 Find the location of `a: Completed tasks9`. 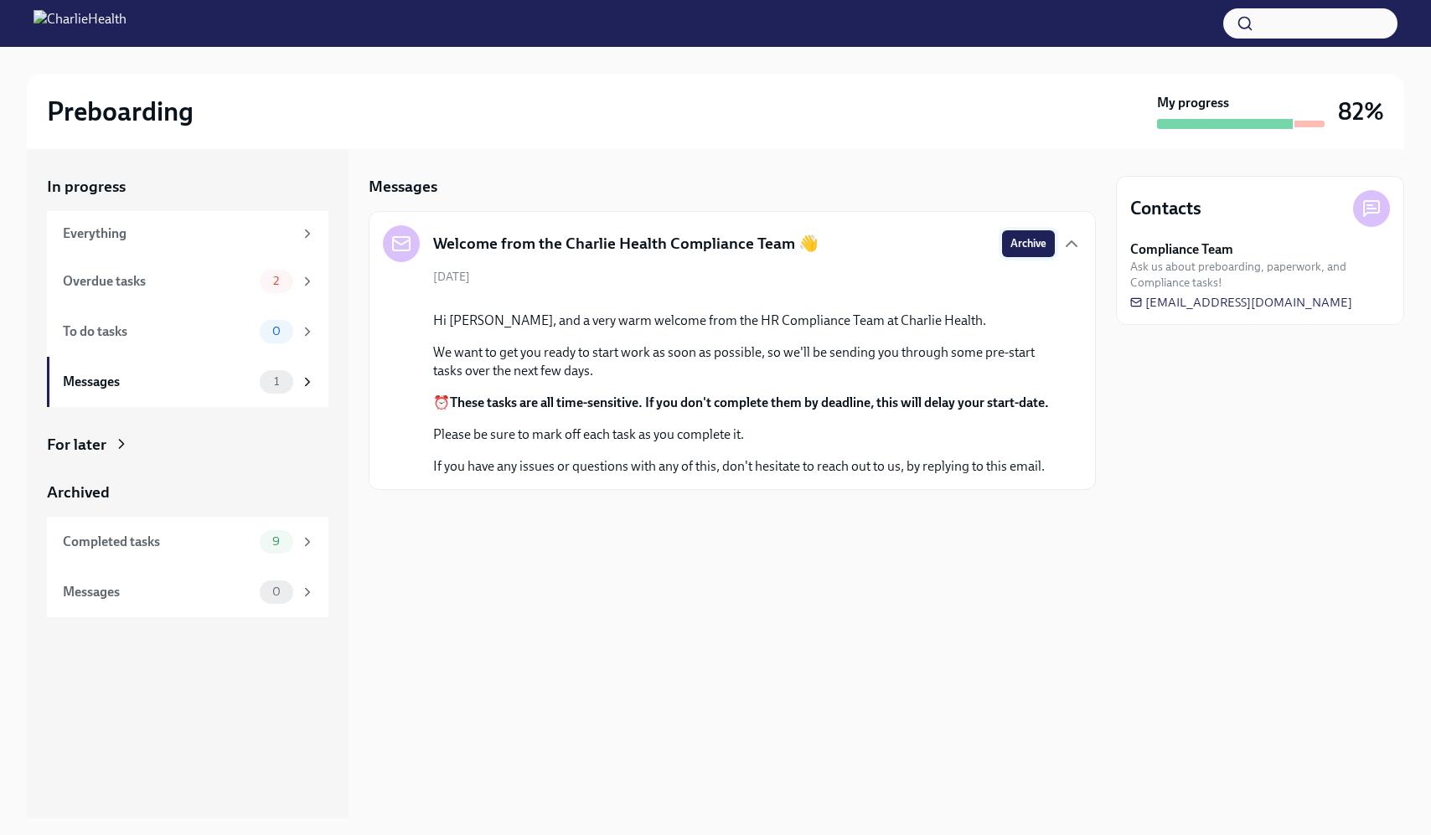

a: Completed tasks9 is located at coordinates (188, 542).